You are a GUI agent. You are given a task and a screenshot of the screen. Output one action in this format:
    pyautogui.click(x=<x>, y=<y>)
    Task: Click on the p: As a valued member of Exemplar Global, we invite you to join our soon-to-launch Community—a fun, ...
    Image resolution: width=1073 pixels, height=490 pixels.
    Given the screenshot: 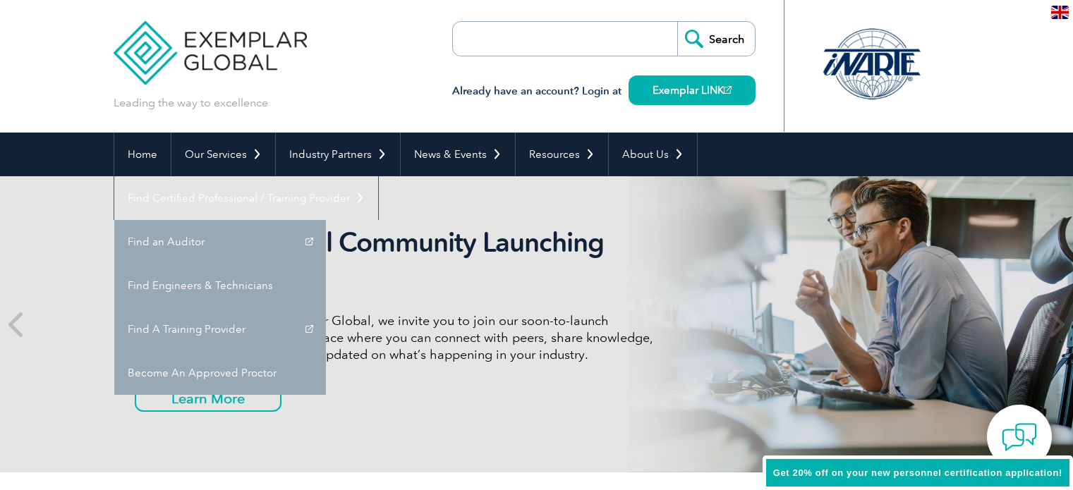 What is the action you would take?
    pyautogui.click(x=399, y=338)
    